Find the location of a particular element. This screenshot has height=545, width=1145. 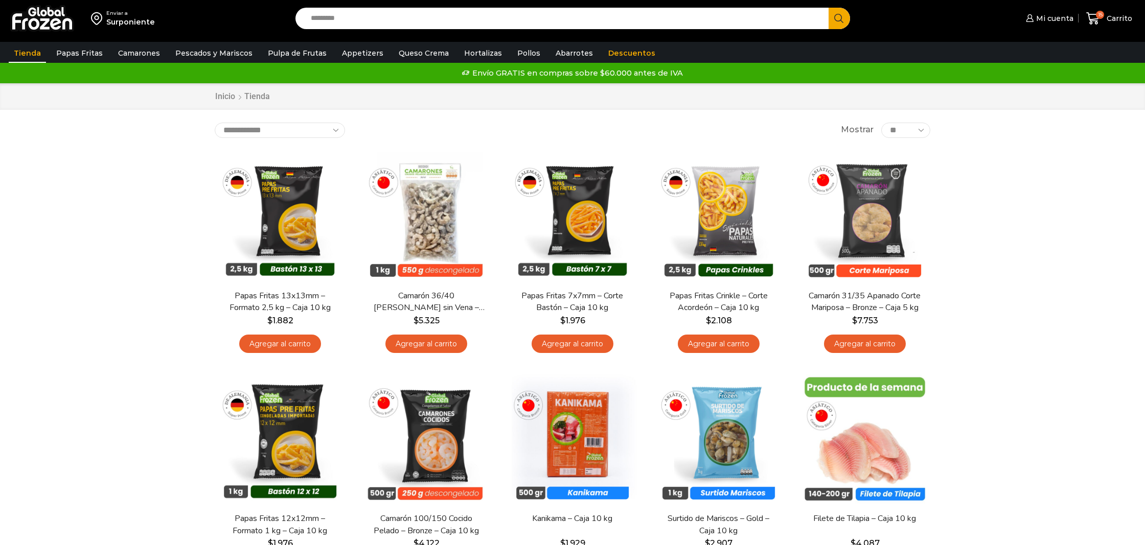

a: Agregar al carrito: “Papas Fritas 7x7mm - Corte Bastón - Caja 10 kg” is located at coordinates (572, 344).